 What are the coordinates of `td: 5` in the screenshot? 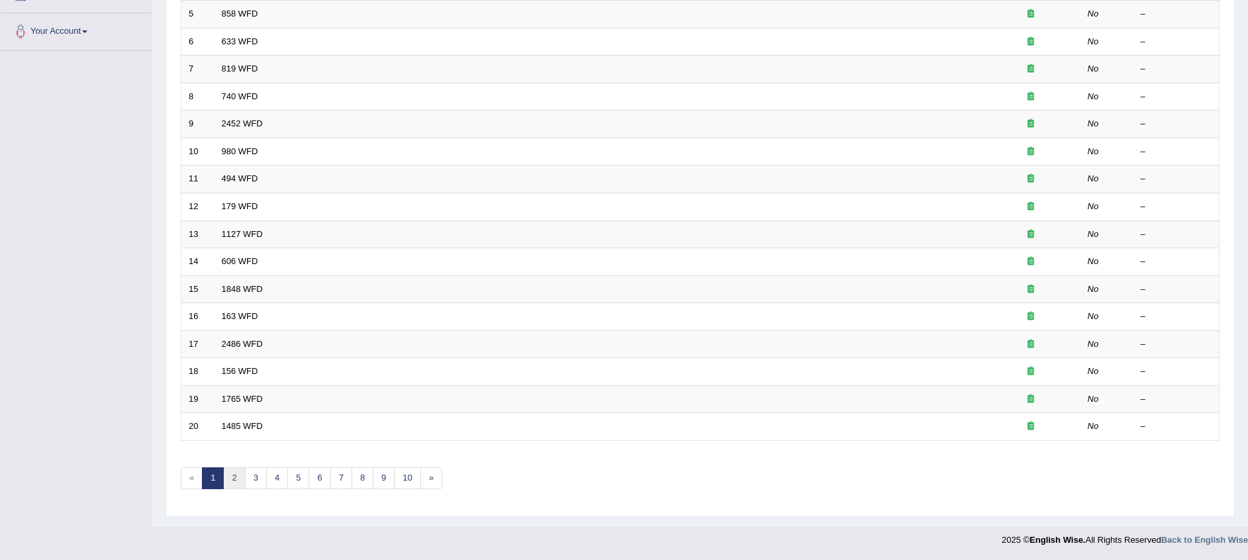 It's located at (198, 15).